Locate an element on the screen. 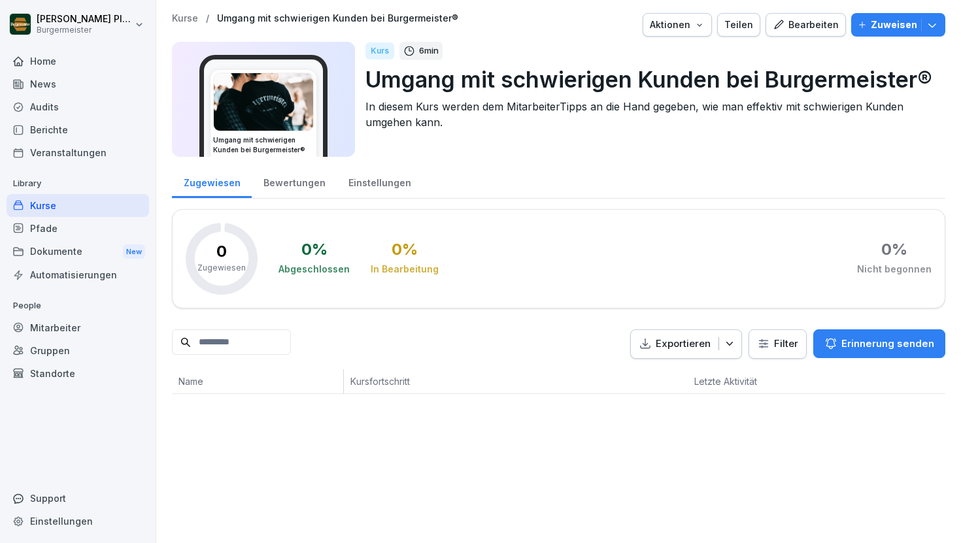 Image resolution: width=961 pixels, height=543 pixels. div: Filter is located at coordinates (778, 344).